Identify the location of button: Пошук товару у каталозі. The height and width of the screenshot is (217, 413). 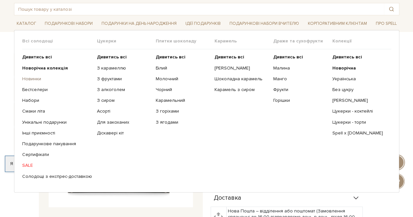
(392, 9).